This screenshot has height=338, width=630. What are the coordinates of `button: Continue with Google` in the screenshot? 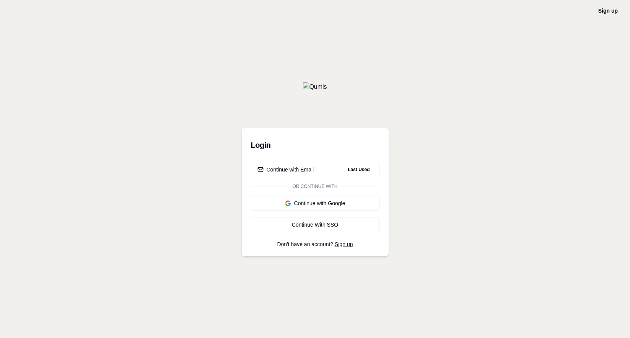 It's located at (315, 203).